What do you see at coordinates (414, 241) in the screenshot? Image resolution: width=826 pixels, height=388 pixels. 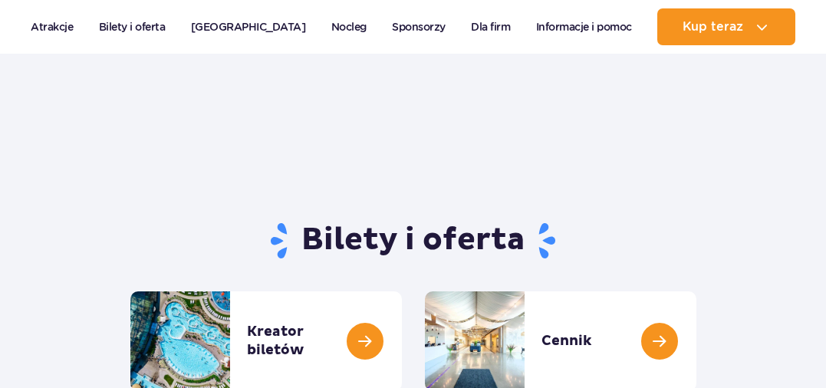 I see `h1: Bilety i oferta` at bounding box center [414, 241].